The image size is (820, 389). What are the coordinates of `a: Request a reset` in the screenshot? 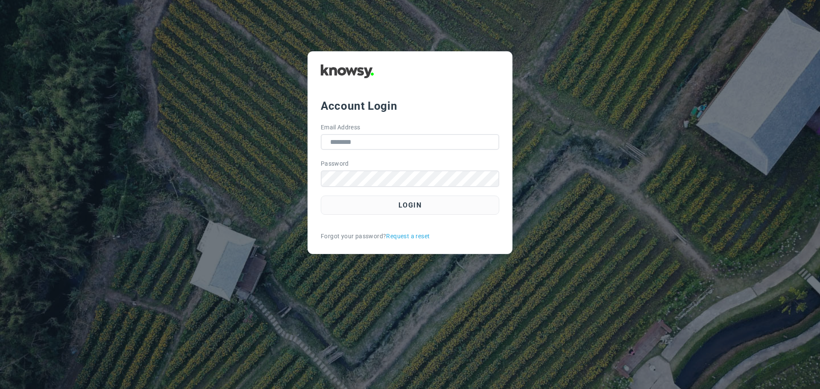 It's located at (408, 236).